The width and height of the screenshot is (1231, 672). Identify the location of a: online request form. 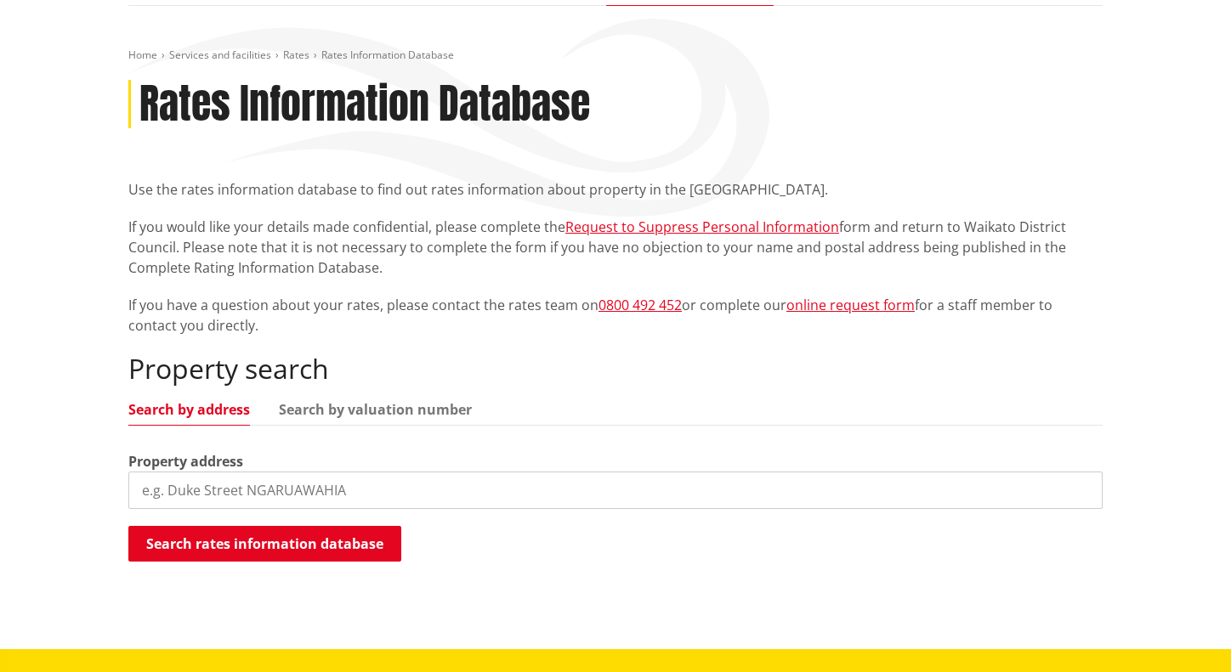
(850, 305).